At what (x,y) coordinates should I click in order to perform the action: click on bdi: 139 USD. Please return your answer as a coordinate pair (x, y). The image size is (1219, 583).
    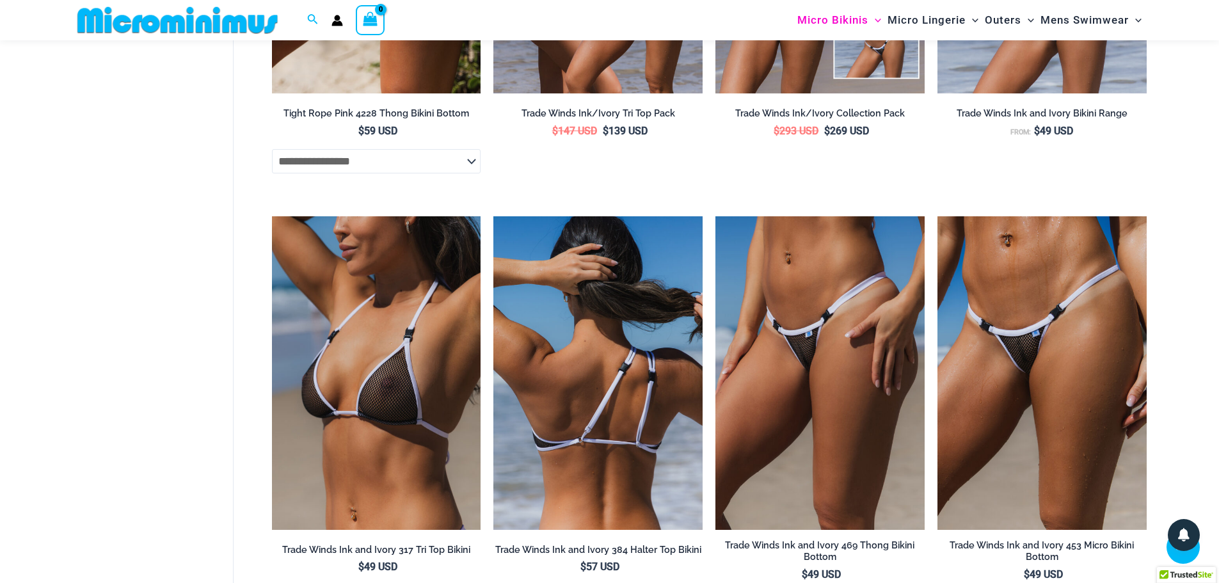
    Looking at the image, I should click on (625, 131).